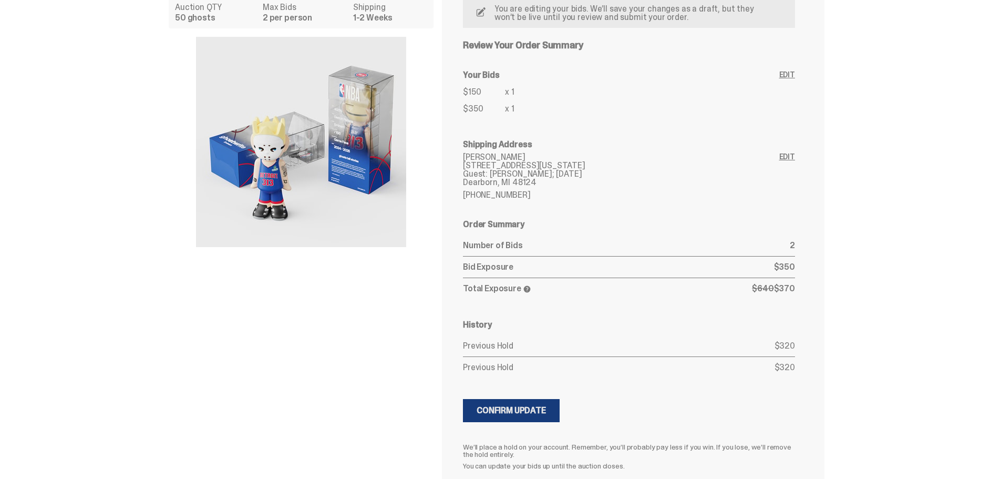 This screenshot has height=479, width=1001. I want to click on dt: Max Bids, so click(305, 7).